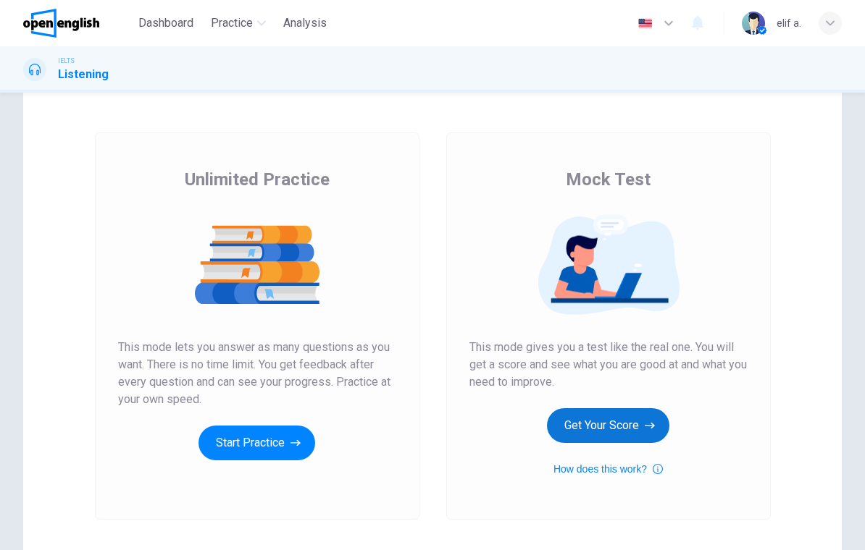 This screenshot has height=550, width=865. What do you see at coordinates (608, 426) in the screenshot?
I see `button: Get Your Score` at bounding box center [608, 426].